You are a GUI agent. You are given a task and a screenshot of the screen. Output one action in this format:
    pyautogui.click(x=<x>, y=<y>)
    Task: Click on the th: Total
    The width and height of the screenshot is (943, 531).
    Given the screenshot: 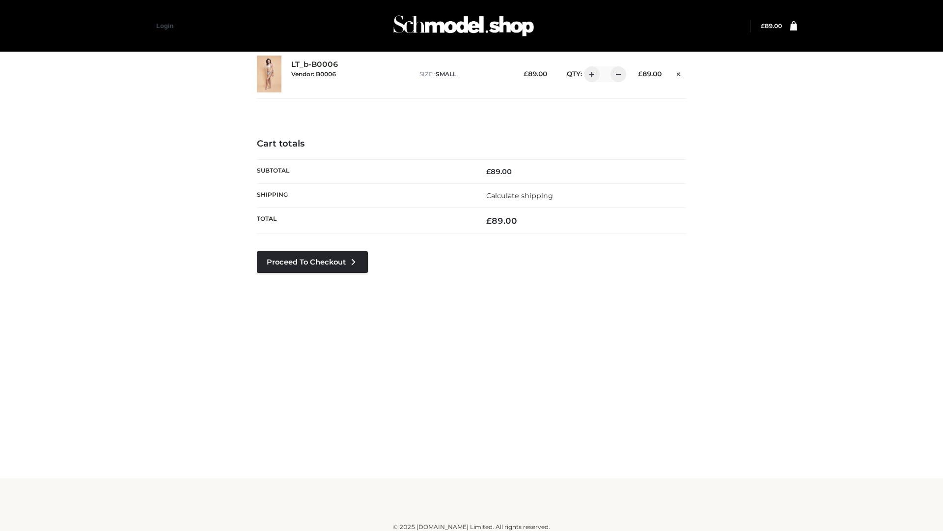 What is the action you would take?
    pyautogui.click(x=364, y=221)
    